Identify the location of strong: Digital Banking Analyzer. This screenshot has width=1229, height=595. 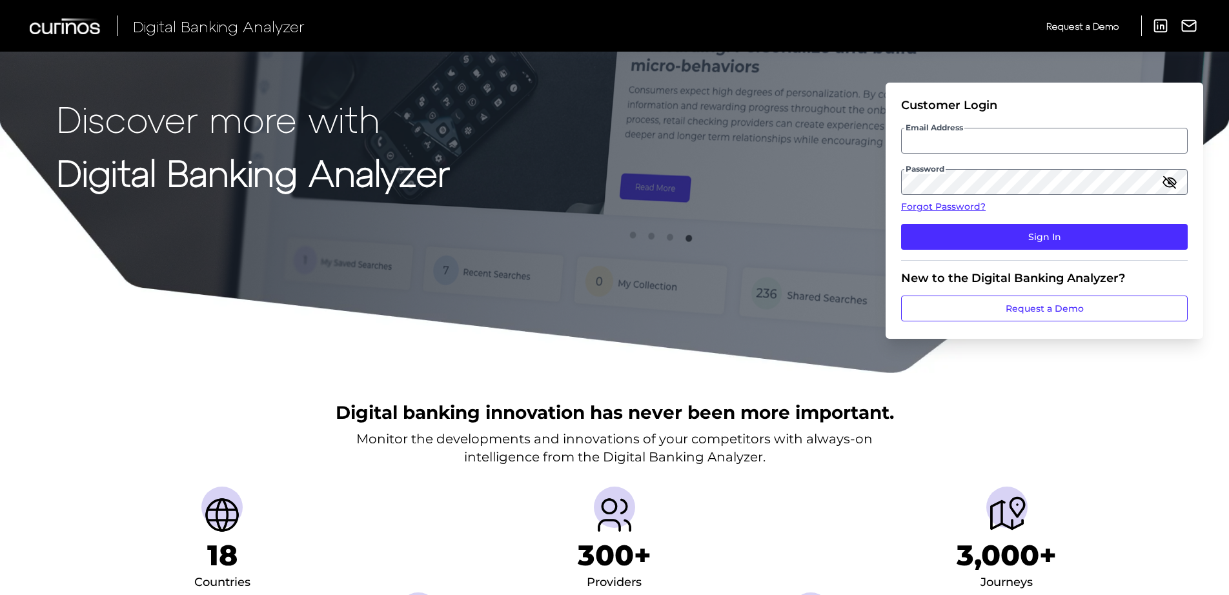
(253, 172).